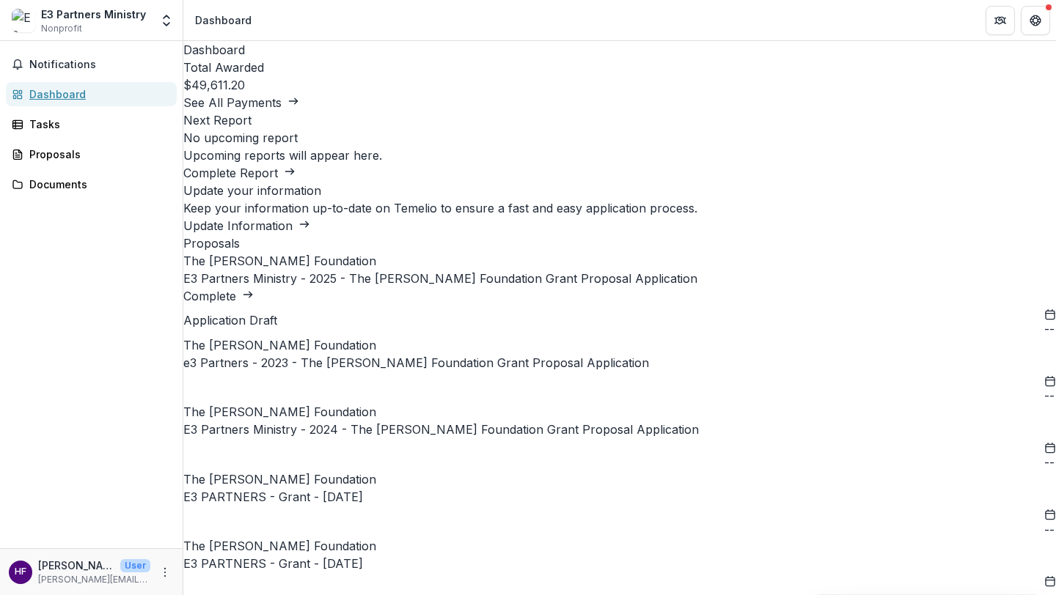 Image resolution: width=1056 pixels, height=595 pixels. I want to click on div: Documents, so click(97, 184).